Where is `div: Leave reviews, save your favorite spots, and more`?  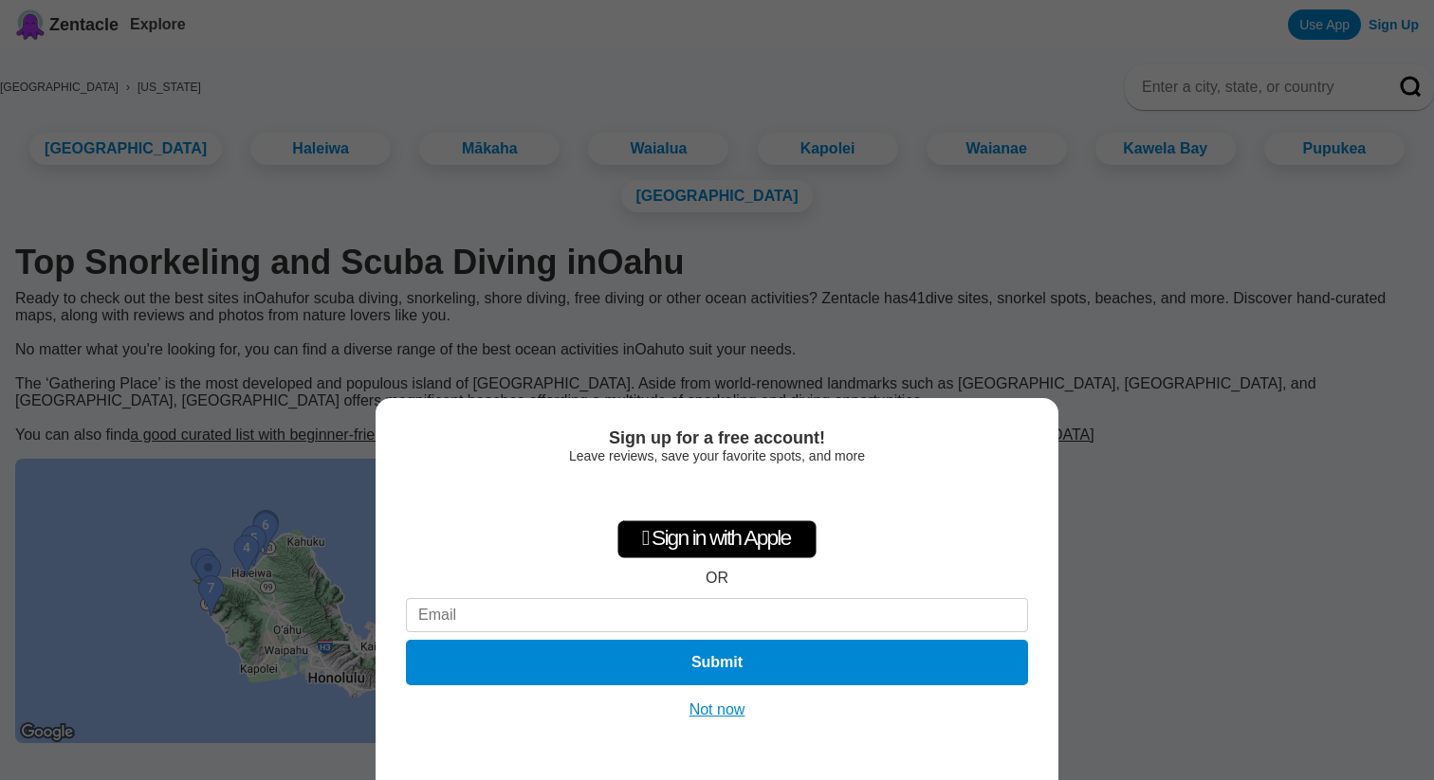 div: Leave reviews, save your favorite spots, and more is located at coordinates (717, 456).